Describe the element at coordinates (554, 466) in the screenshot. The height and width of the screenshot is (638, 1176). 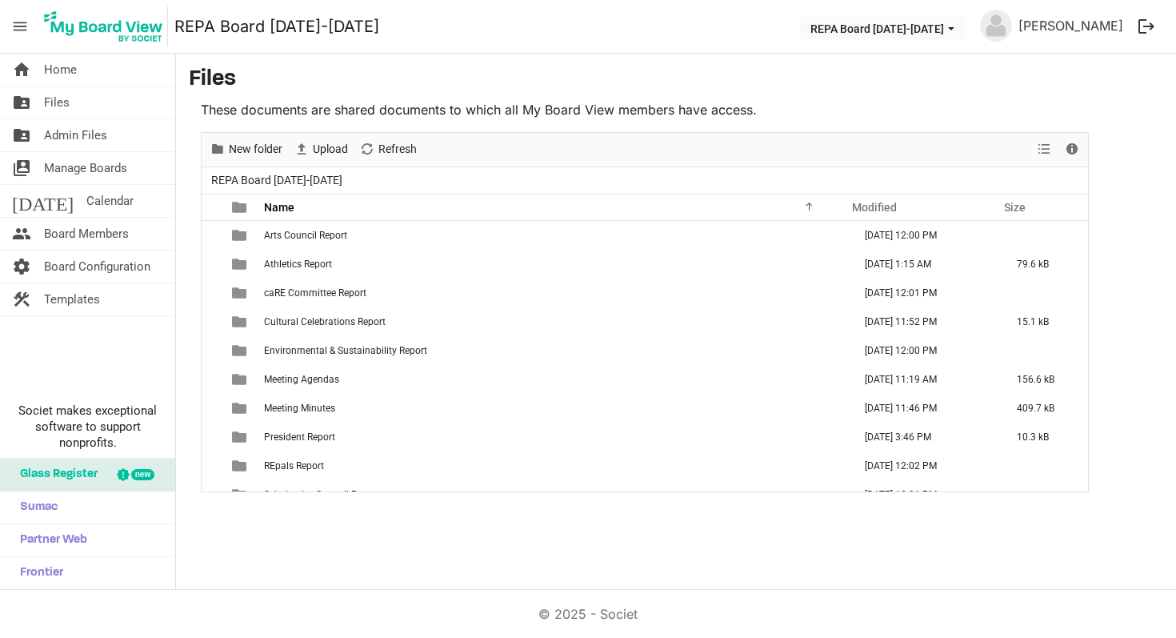
I see `td: REpals Report is template cell column header Name` at that location.